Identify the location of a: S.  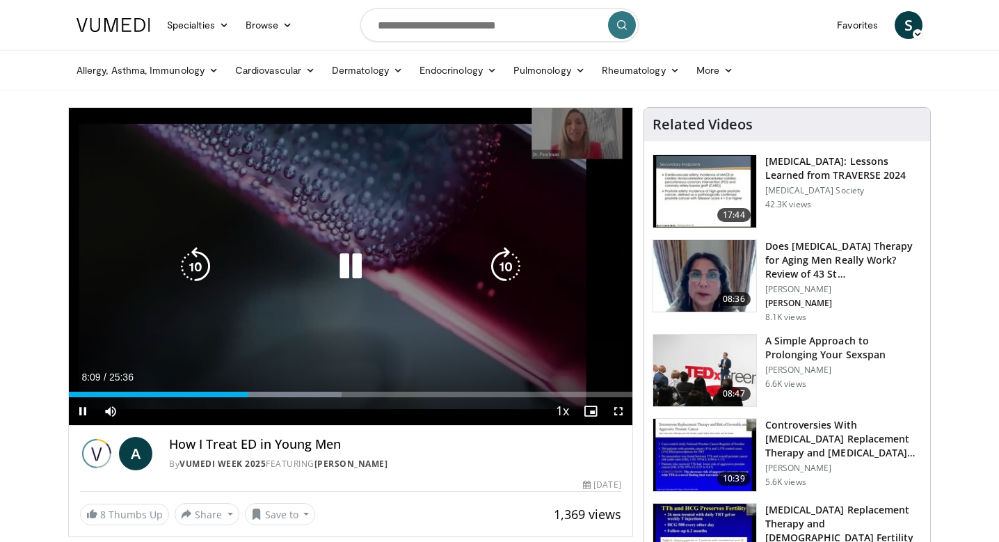
(909, 25).